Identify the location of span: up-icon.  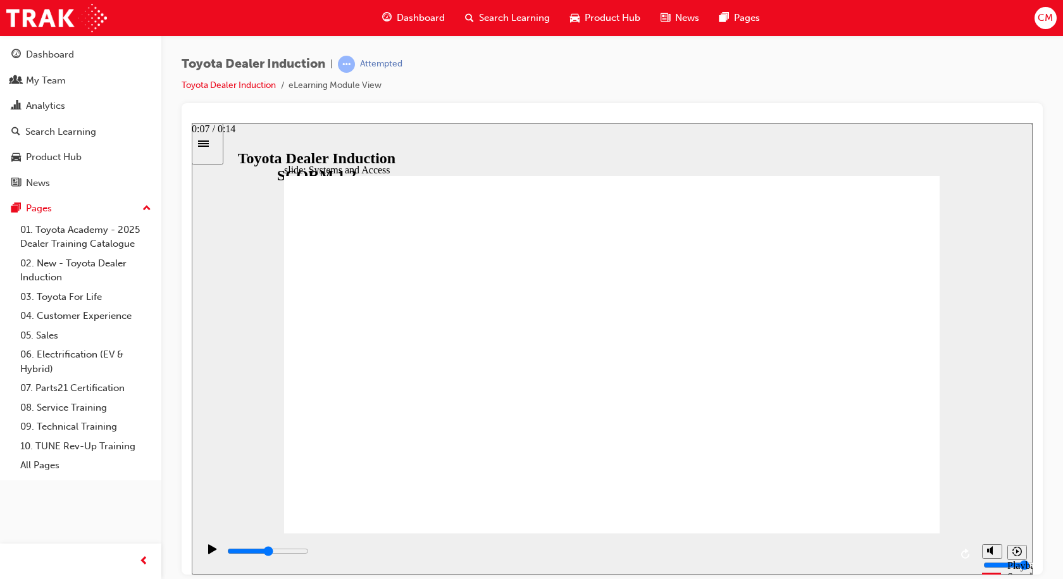
(147, 209).